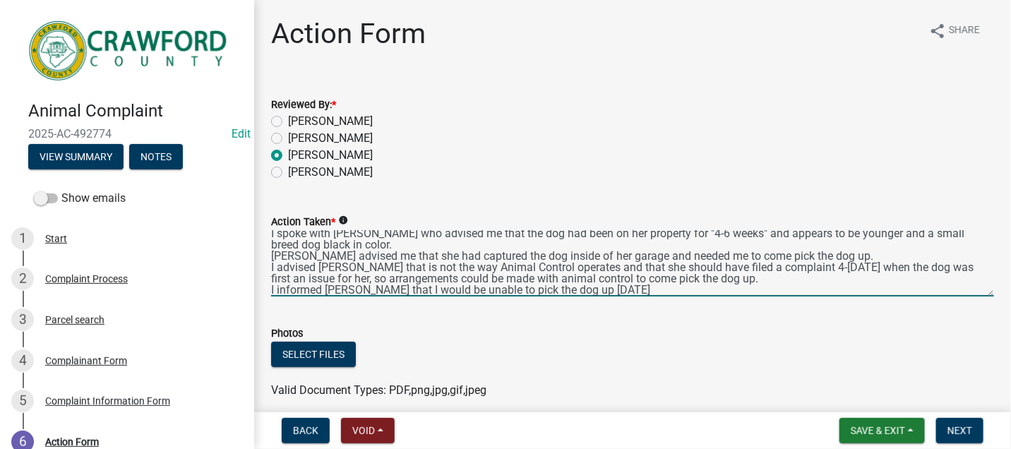  I want to click on i: share, so click(937, 31).